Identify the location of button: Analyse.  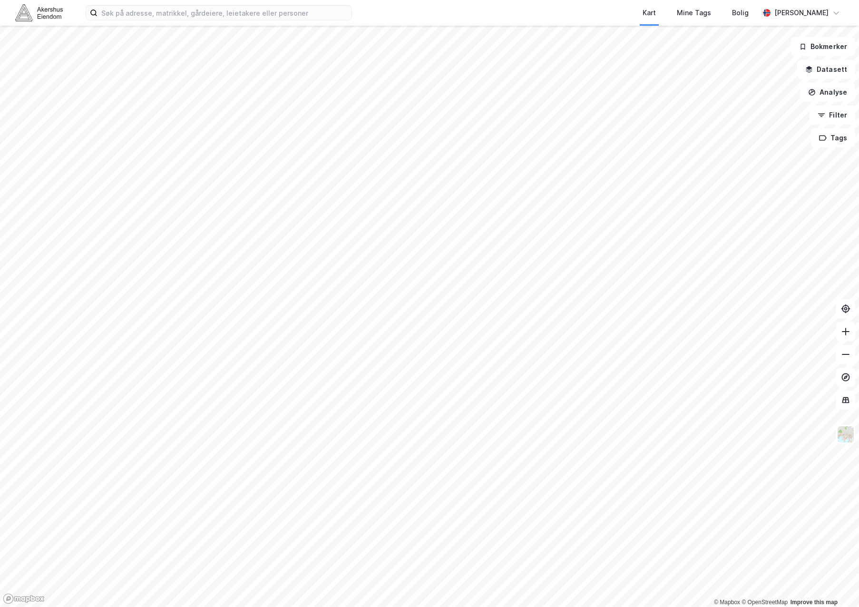
(828, 92).